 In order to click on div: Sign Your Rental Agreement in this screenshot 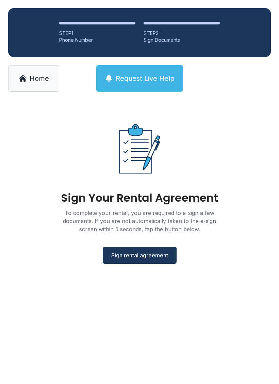, I will do `click(139, 198)`.